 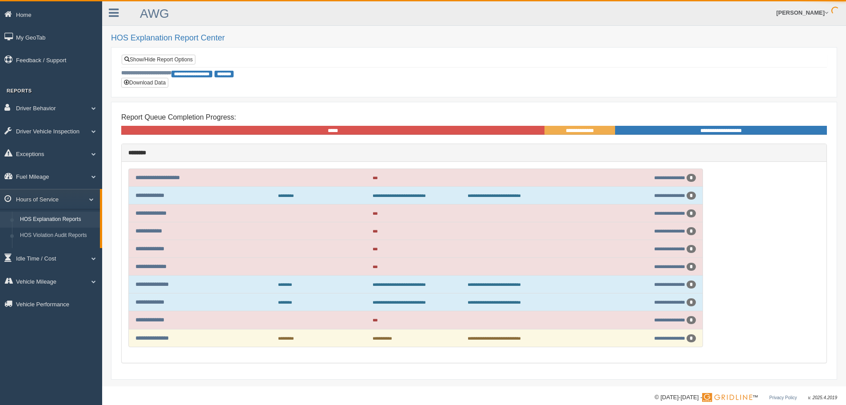 What do you see at coordinates (783, 397) in the screenshot?
I see `a: Privacy Policy` at bounding box center [783, 397].